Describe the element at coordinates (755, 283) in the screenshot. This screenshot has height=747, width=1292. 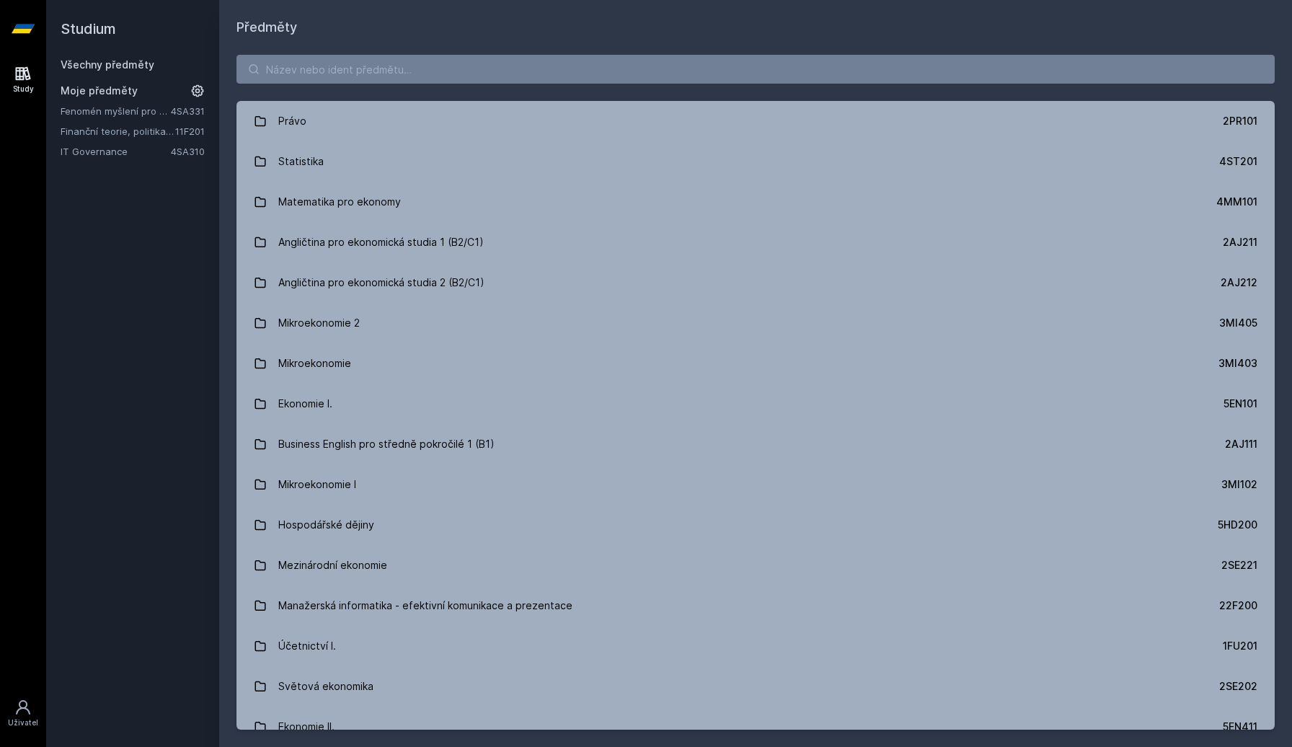
I see `a: Angličtina pro ekonomická studia 2 (B2/C1) 2AJ212` at that location.